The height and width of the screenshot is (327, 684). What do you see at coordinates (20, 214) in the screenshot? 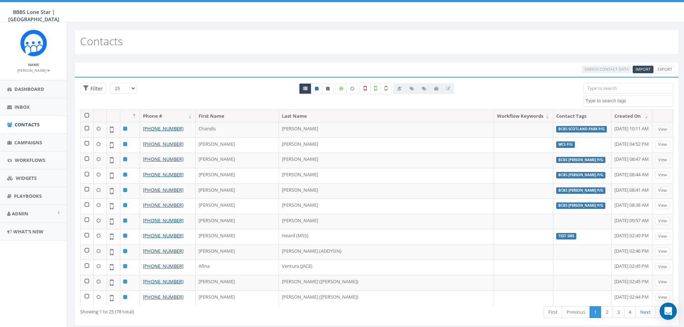
I see `span: Admin` at bounding box center [20, 214].